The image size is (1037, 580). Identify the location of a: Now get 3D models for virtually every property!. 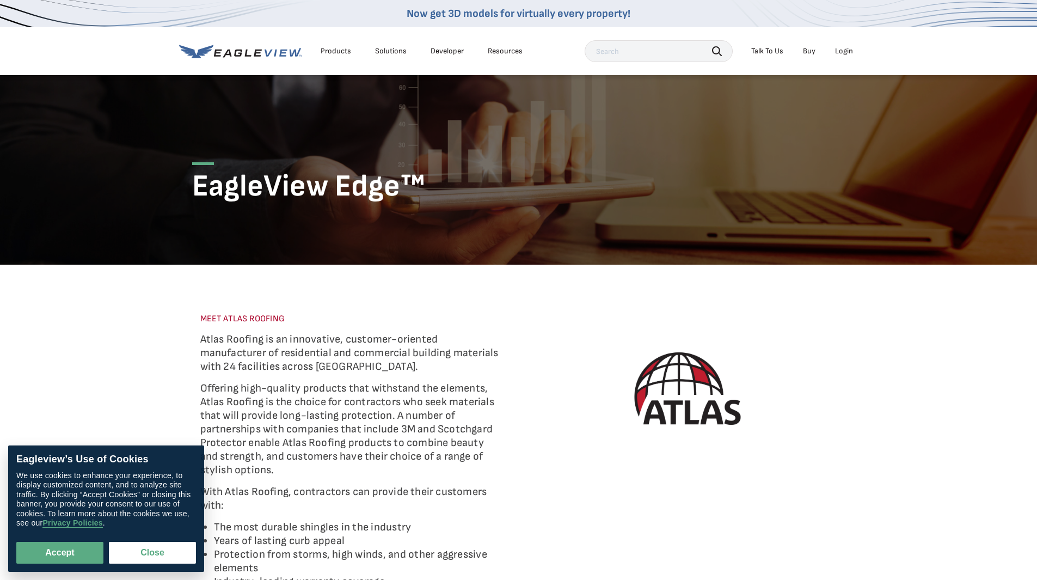
(518, 14).